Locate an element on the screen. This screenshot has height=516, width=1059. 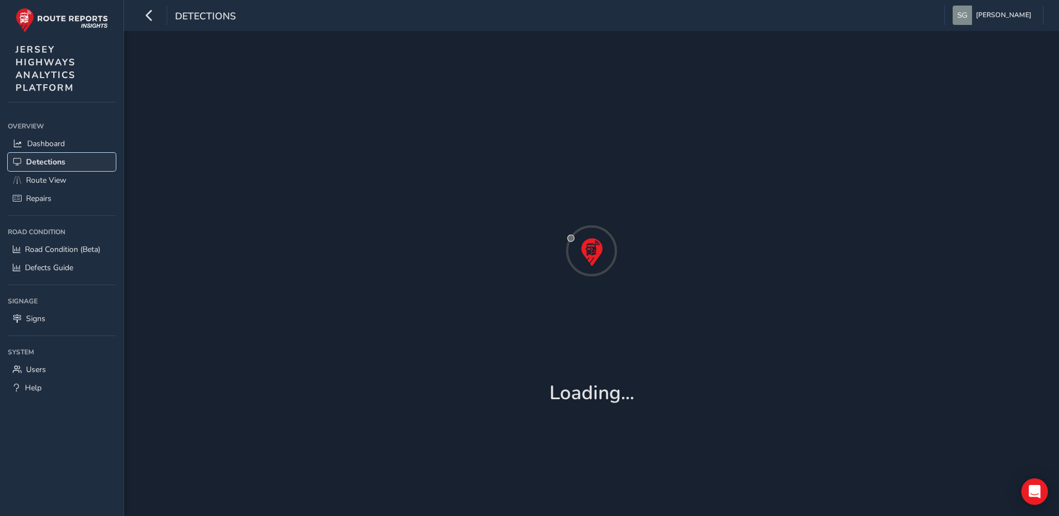
span: JERSEY HIGHWAYS ANALYTICS PLATFORM is located at coordinates (45, 69).